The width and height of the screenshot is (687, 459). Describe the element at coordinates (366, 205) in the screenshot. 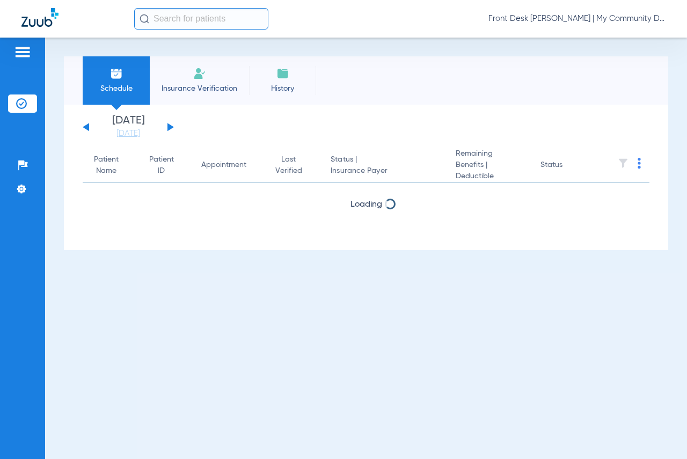

I see `span: Loading` at that location.